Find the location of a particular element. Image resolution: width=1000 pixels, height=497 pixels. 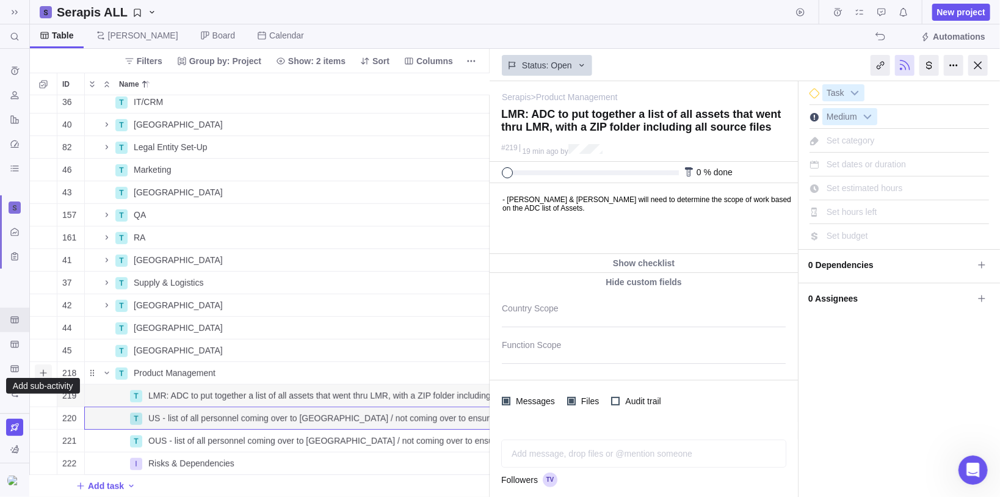

div: 218 is located at coordinates (71, 373).